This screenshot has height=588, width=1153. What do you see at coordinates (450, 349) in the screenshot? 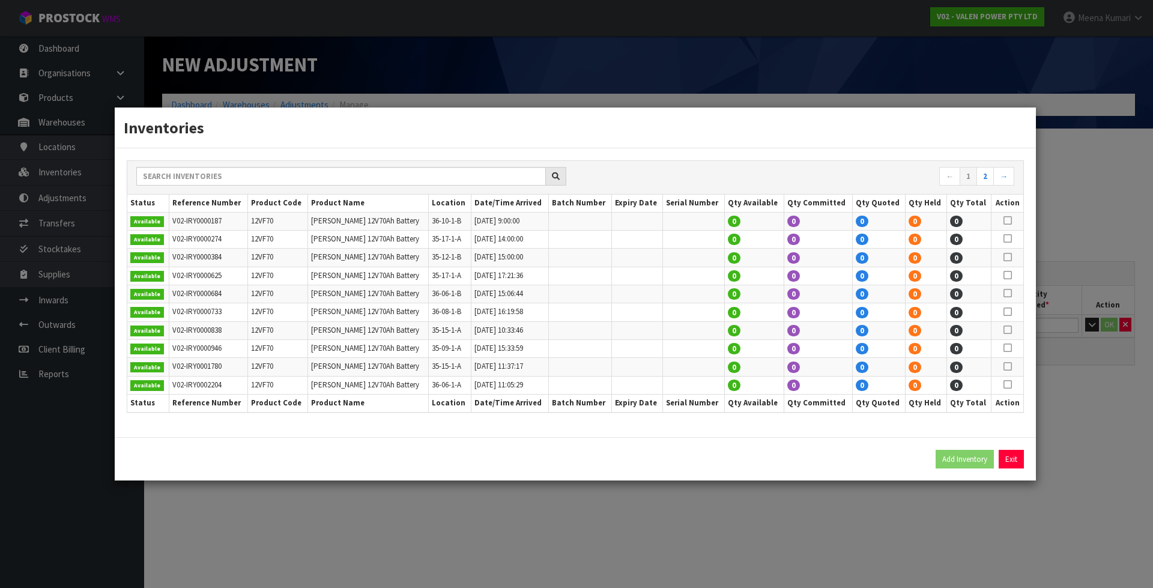
I see `td: 35-09-1-A` at bounding box center [450, 349].